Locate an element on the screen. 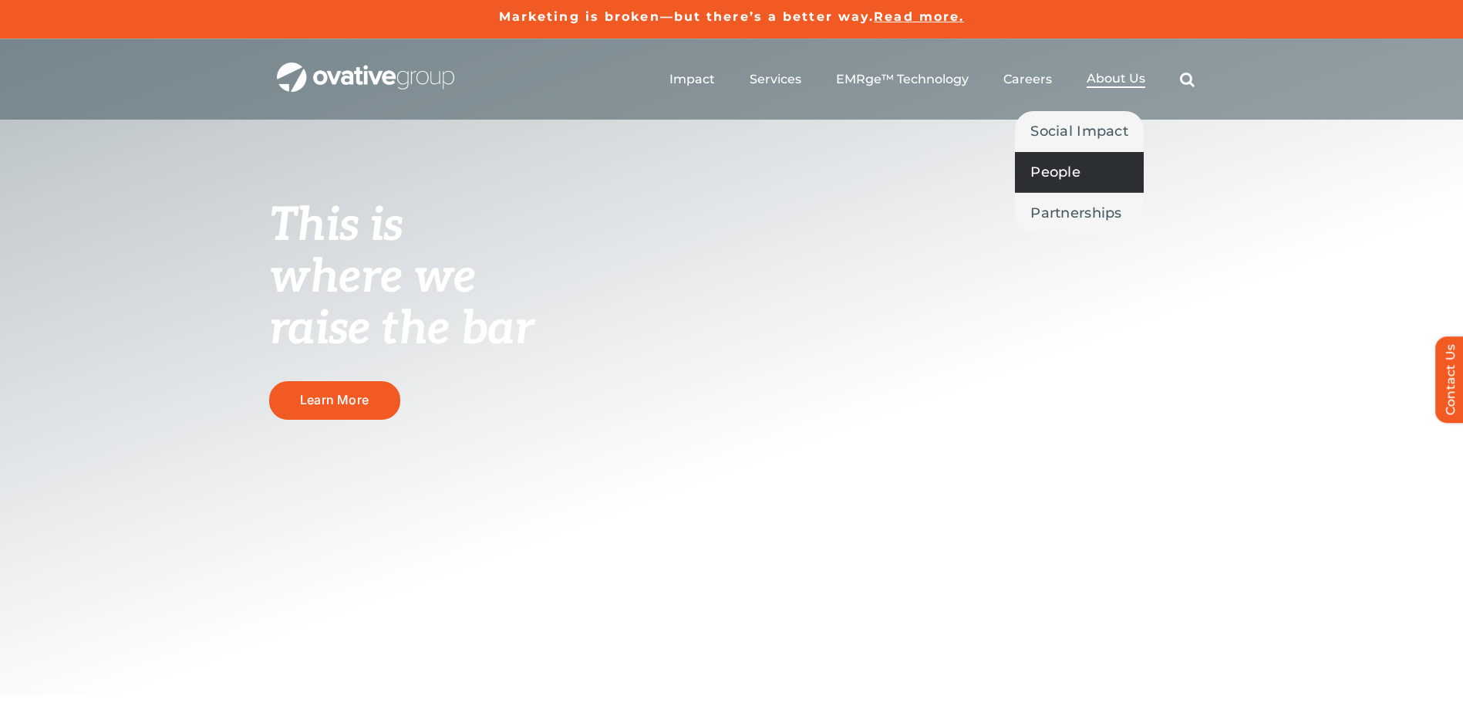  span: Impact is located at coordinates (692, 79).